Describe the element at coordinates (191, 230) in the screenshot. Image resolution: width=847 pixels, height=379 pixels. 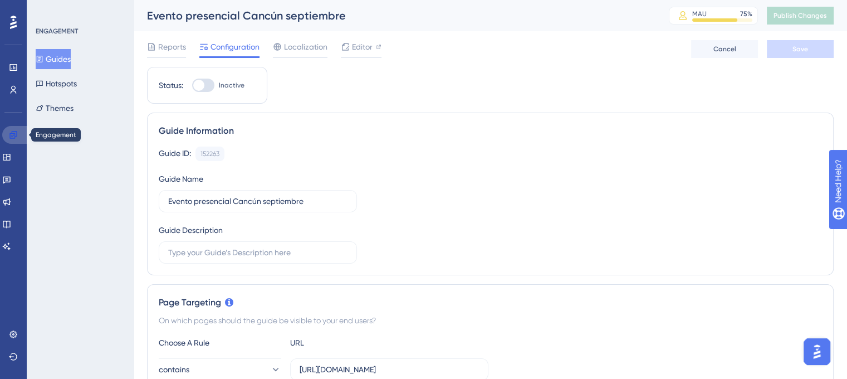
I see `div: Guide Description` at that location.